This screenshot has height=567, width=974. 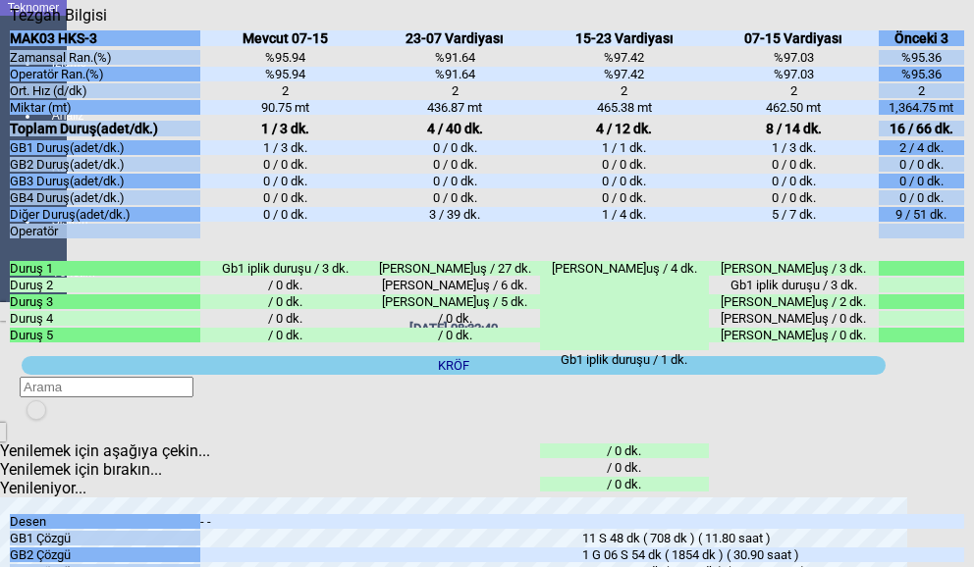 What do you see at coordinates (105, 129) in the screenshot?
I see `div: Toplam Duruş(adet/dk.)` at bounding box center [105, 129].